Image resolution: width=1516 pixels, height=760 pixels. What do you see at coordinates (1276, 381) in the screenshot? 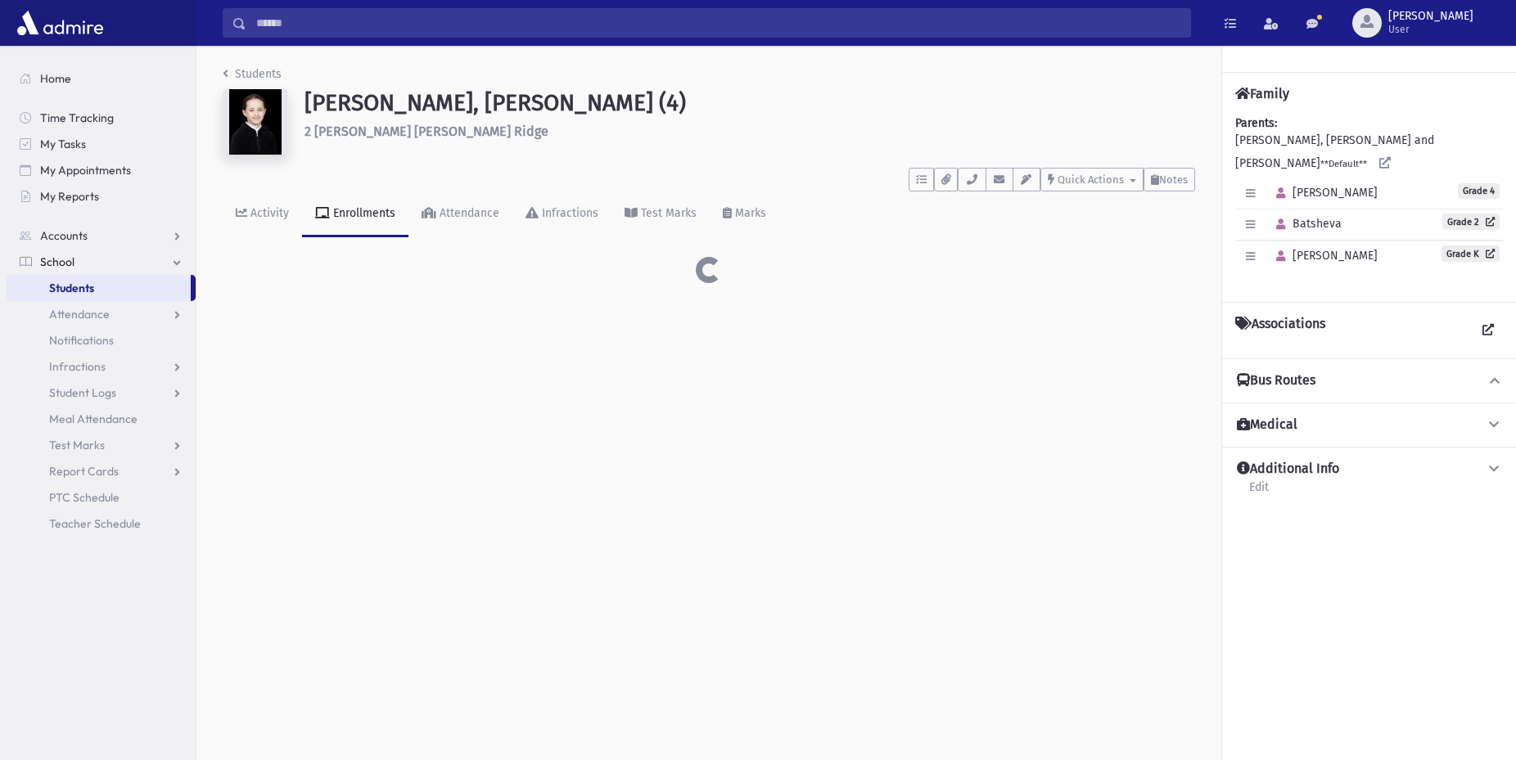
I see `h4: Bus Routes` at bounding box center [1276, 381].